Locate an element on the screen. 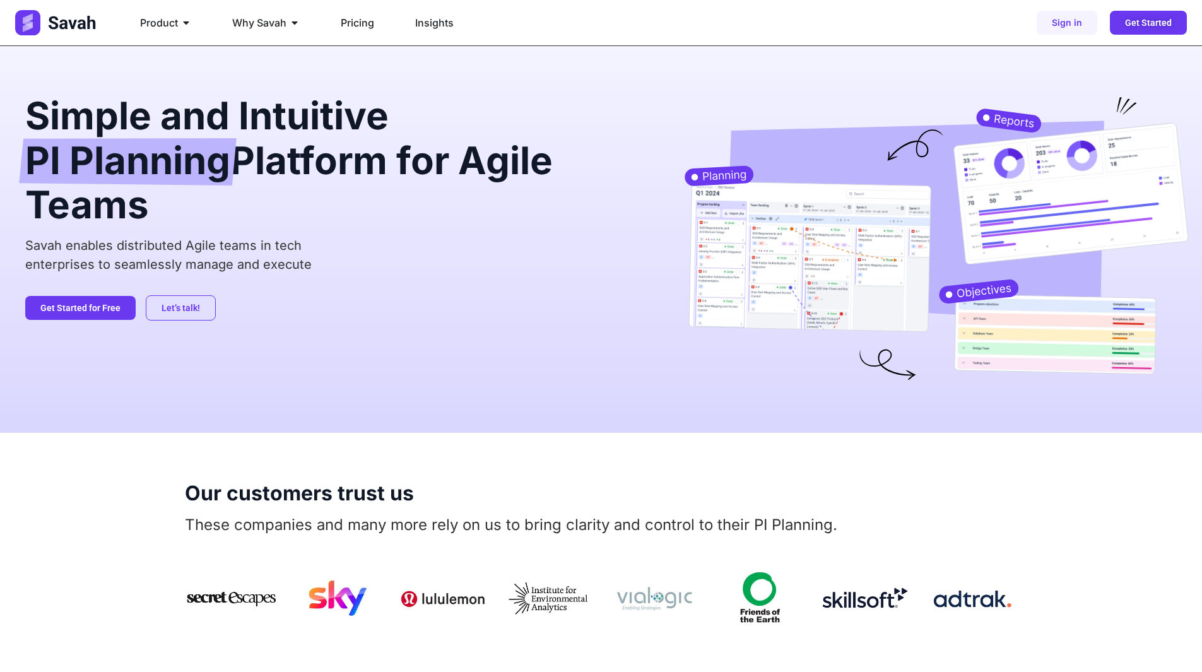 This screenshot has height=672, width=1202. div: Menu Toggle is located at coordinates (449, 23).